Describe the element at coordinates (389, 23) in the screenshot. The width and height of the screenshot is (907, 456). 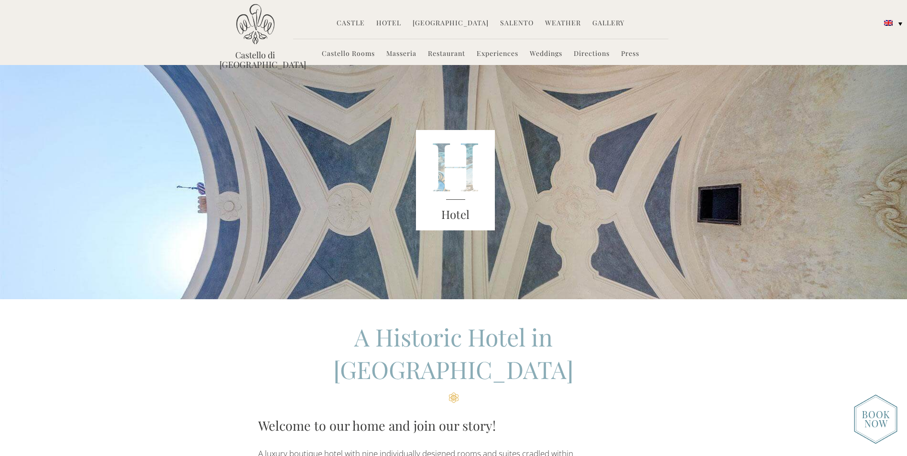
I see `a: Hotel` at that location.